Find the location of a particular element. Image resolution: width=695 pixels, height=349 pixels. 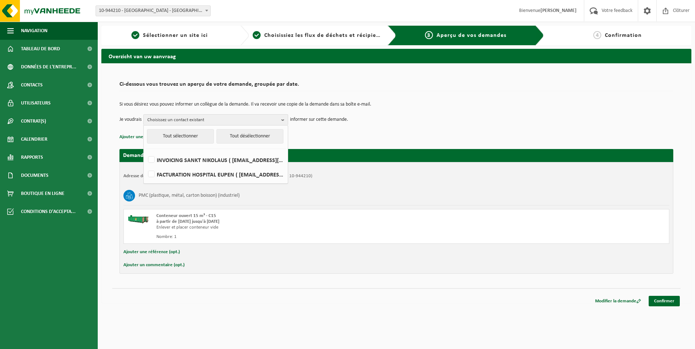

span: 2 is located at coordinates (257, 35).